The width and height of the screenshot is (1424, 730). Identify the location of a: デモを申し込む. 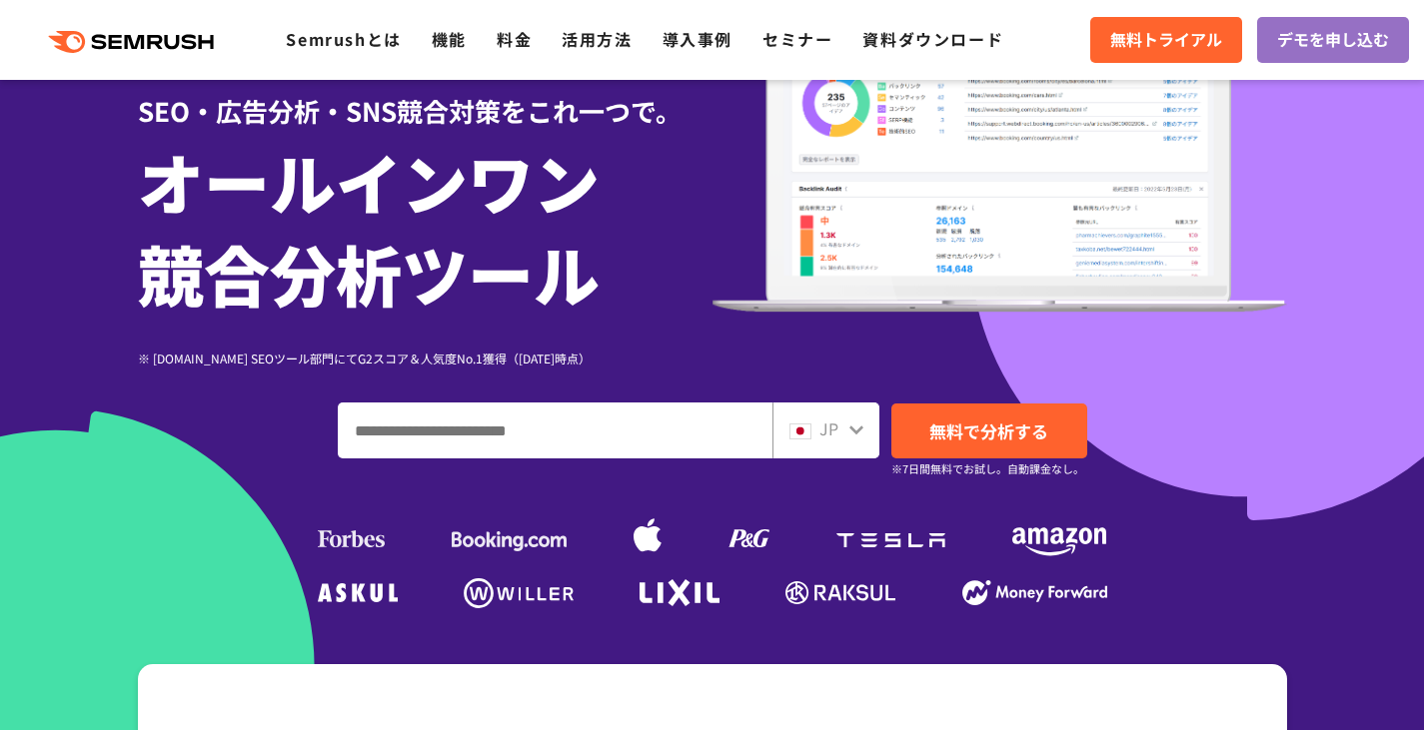
(1333, 40).